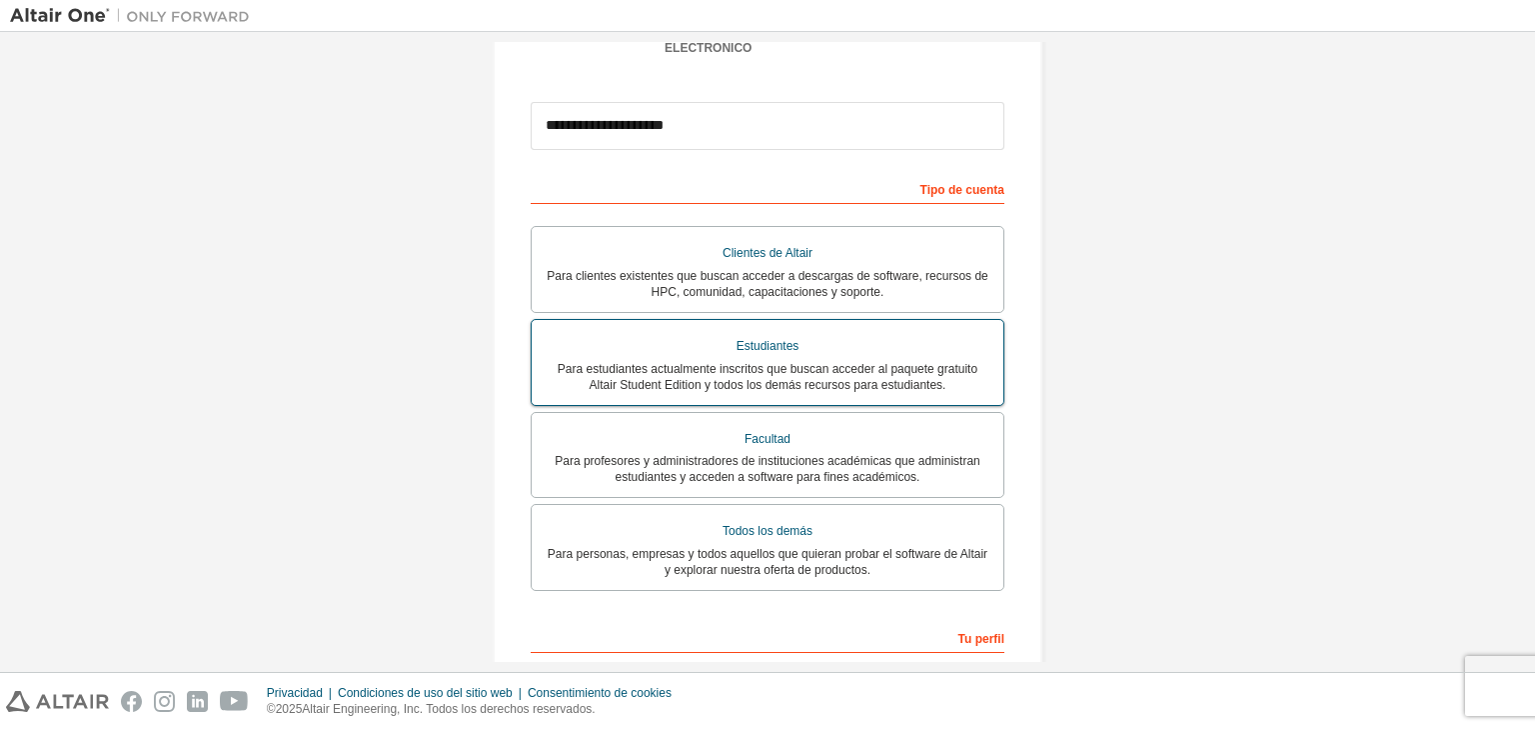 The image size is (1535, 730). I want to click on img: youtube.svg, so click(234, 701).